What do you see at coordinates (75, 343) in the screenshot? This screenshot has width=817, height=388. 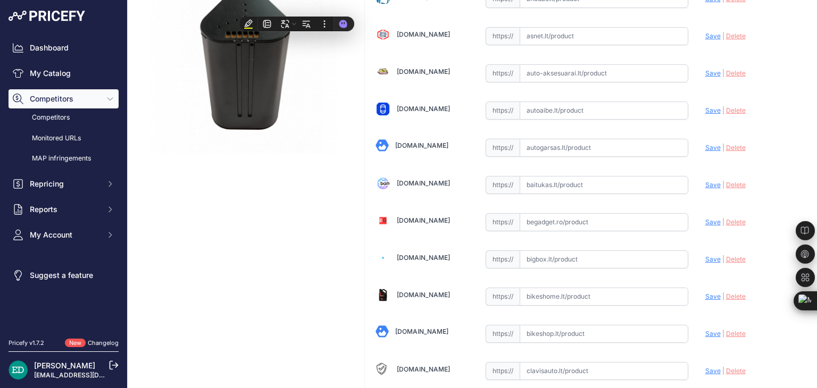 I see `span: New` at bounding box center [75, 343].